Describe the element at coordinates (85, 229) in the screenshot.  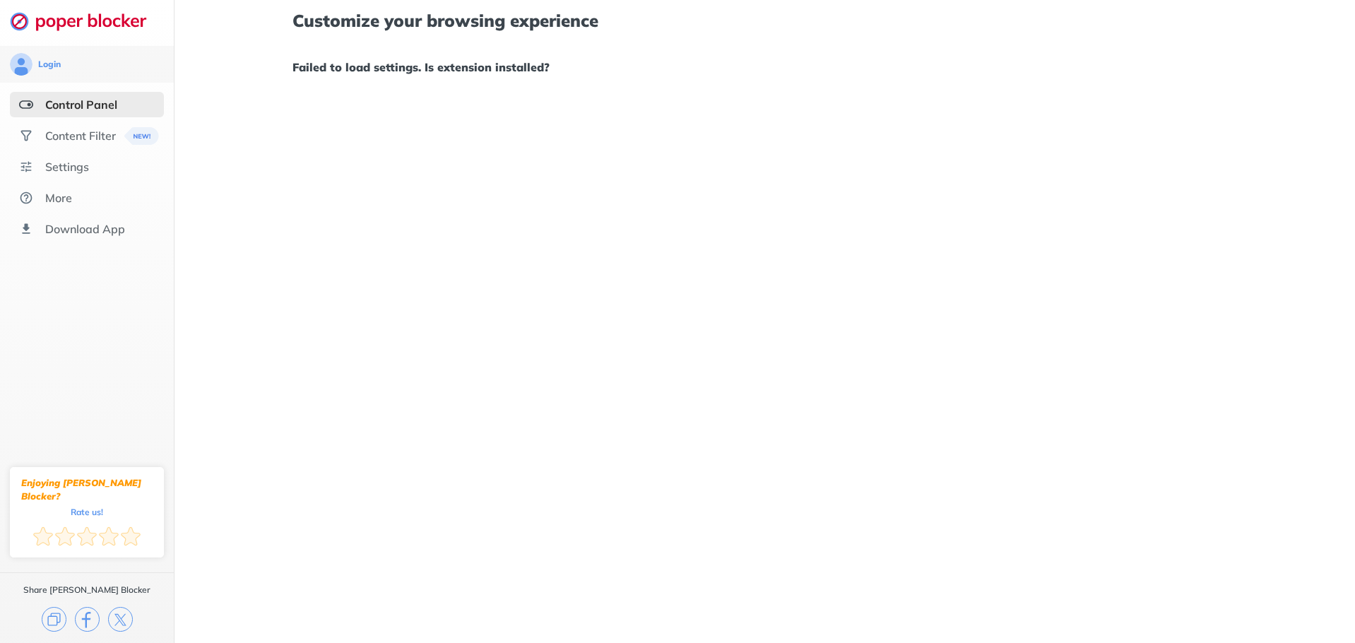
I see `div: Download App` at that location.